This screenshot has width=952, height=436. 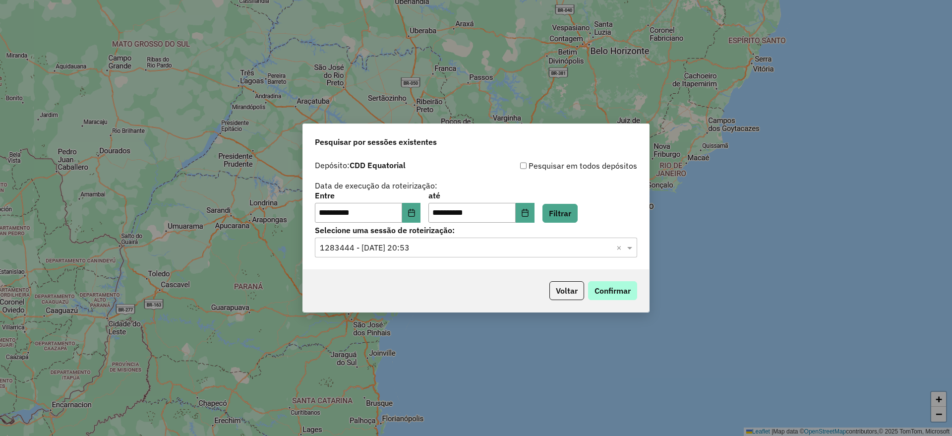 What do you see at coordinates (376, 142) in the screenshot?
I see `span: Pesquisar por sessões existentes` at bounding box center [376, 142].